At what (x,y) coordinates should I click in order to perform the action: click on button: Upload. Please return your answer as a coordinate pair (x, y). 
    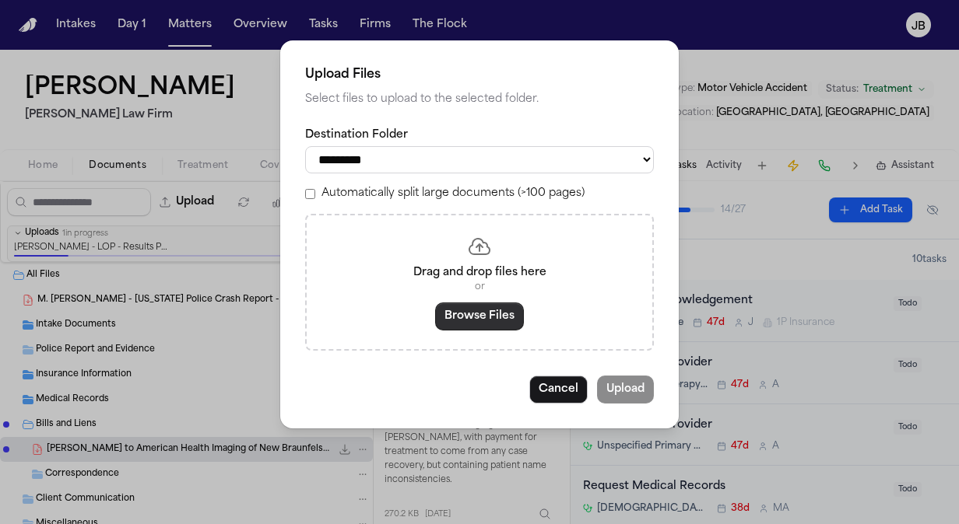
    Looking at the image, I should click on (625, 390).